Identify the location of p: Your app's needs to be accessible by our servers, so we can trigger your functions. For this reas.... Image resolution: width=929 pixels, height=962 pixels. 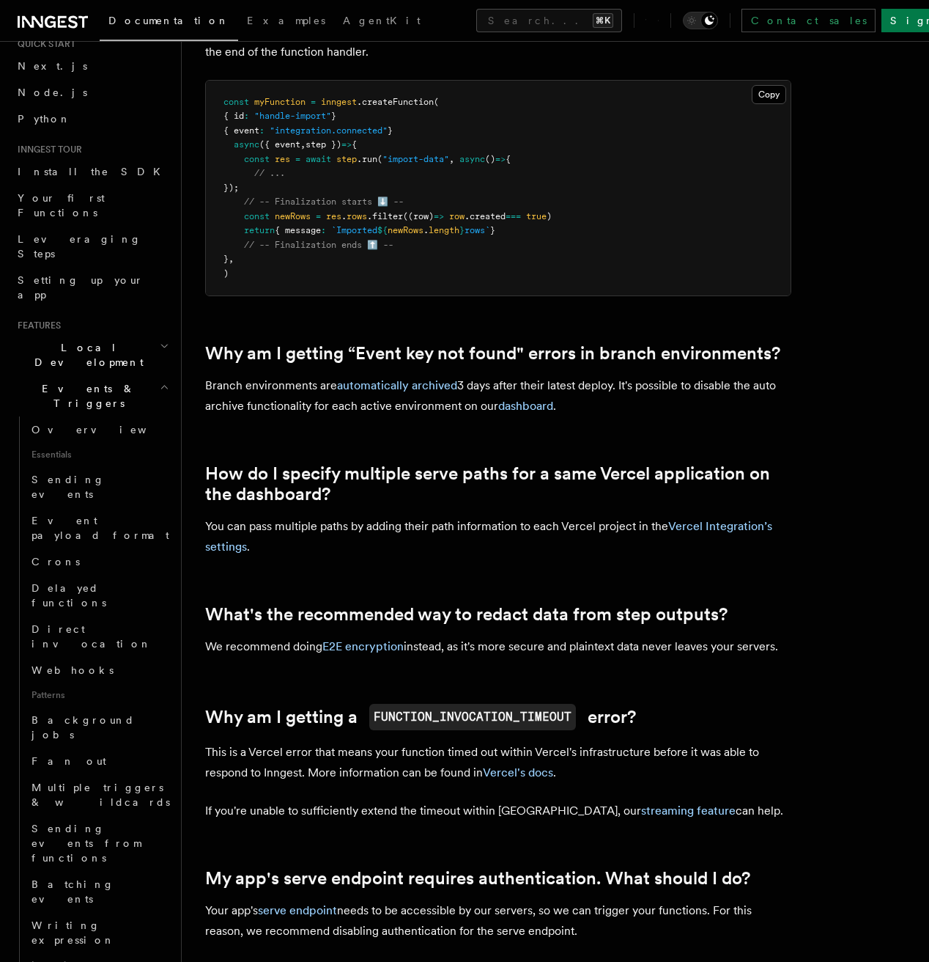
(498, 921).